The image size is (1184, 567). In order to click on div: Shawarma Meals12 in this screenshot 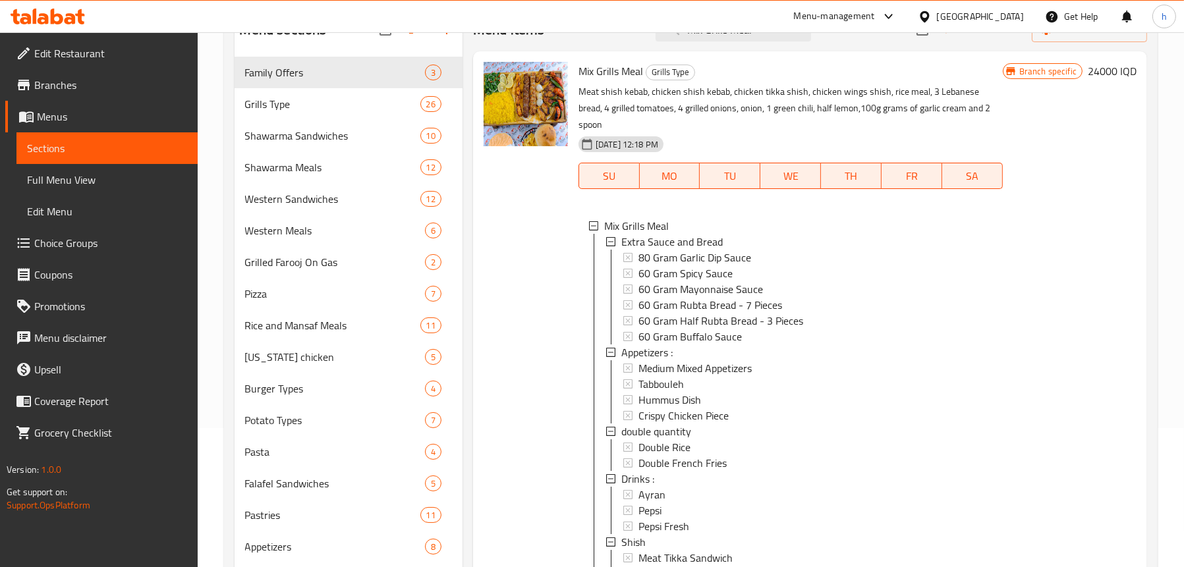, I will do `click(348, 167)`.